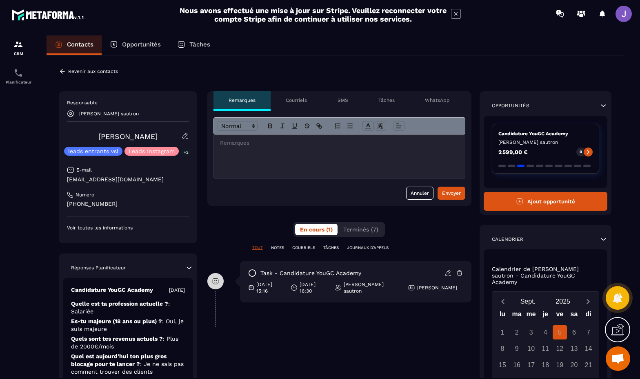  I want to click on div: ve, so click(559, 316).